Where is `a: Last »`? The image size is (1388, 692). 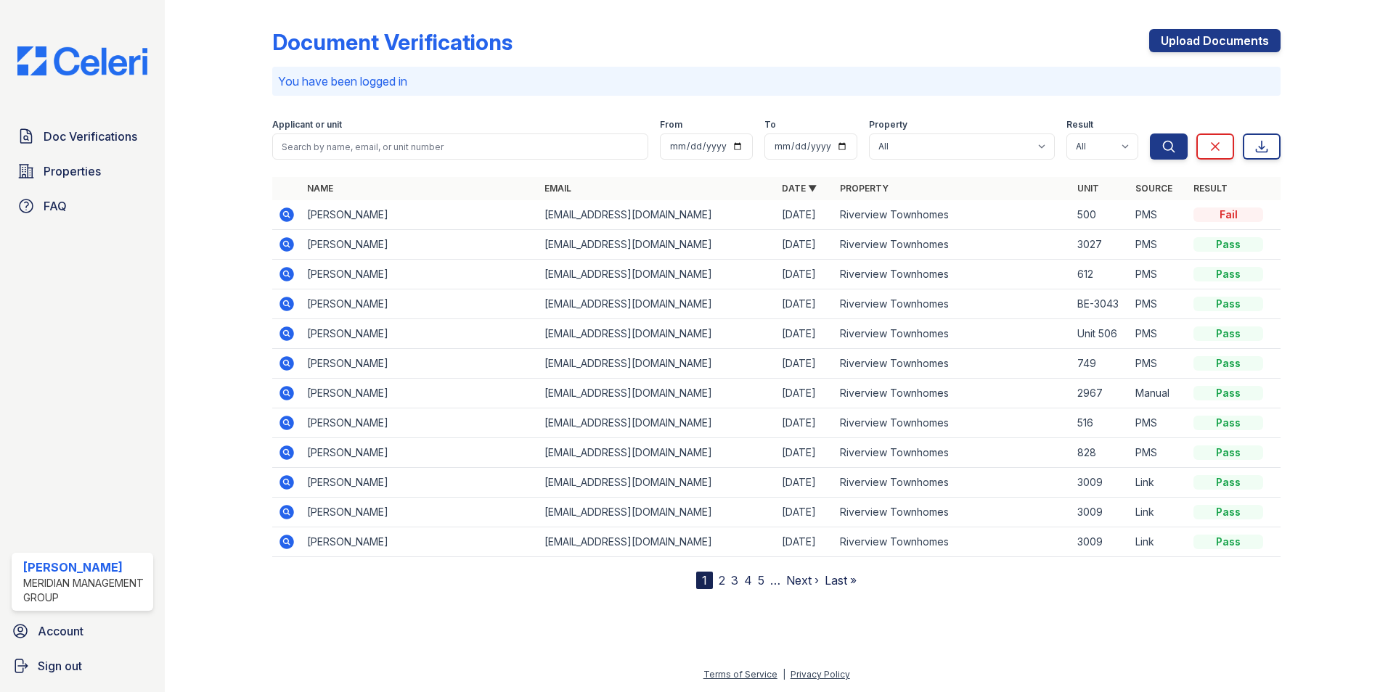 a: Last » is located at coordinates (840, 581).